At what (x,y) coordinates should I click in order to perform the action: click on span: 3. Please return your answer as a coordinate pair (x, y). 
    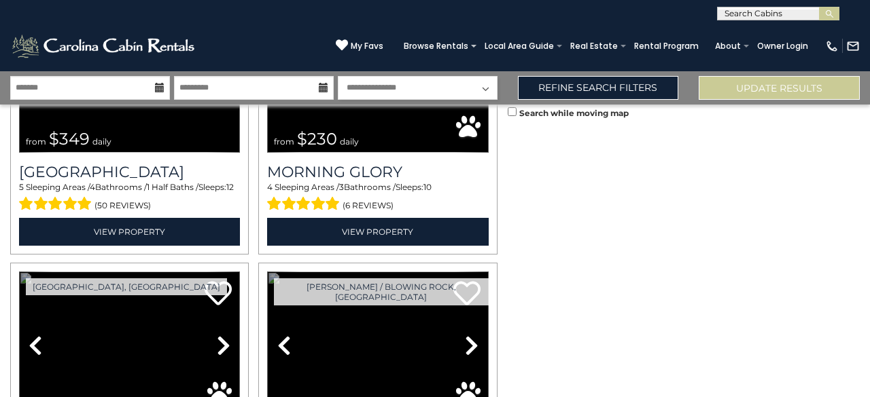
    Looking at the image, I should click on (341, 187).